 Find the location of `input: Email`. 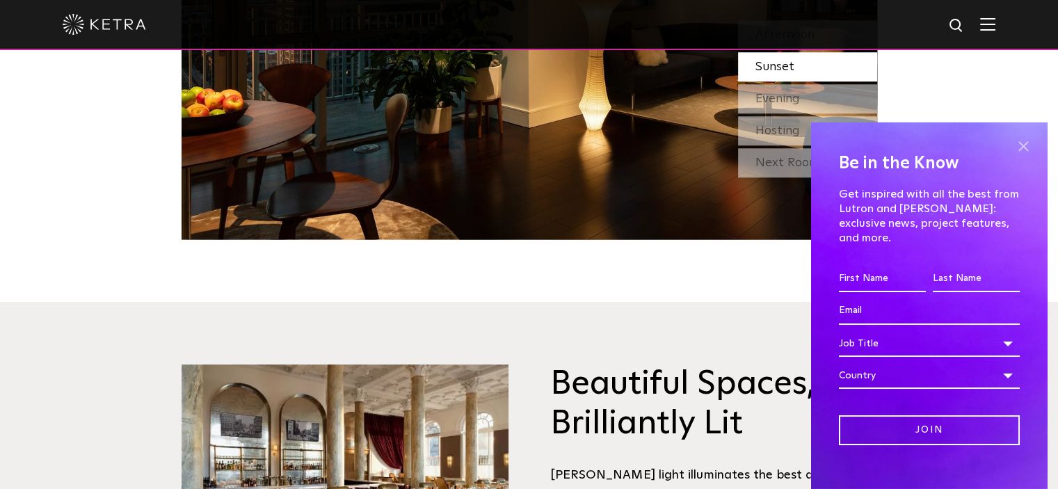

input: Email is located at coordinates (930, 311).